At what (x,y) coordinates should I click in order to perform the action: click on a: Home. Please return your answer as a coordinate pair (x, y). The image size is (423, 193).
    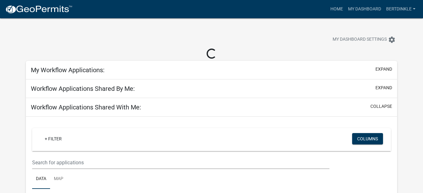
    Looking at the image, I should click on (337, 9).